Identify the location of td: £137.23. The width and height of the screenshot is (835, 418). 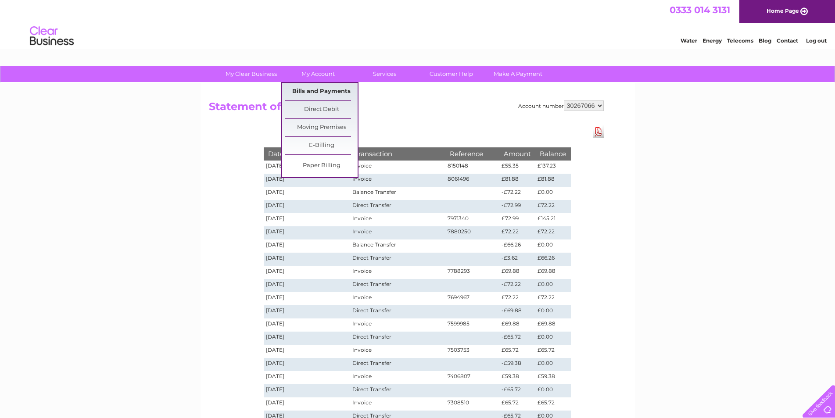
(553, 167).